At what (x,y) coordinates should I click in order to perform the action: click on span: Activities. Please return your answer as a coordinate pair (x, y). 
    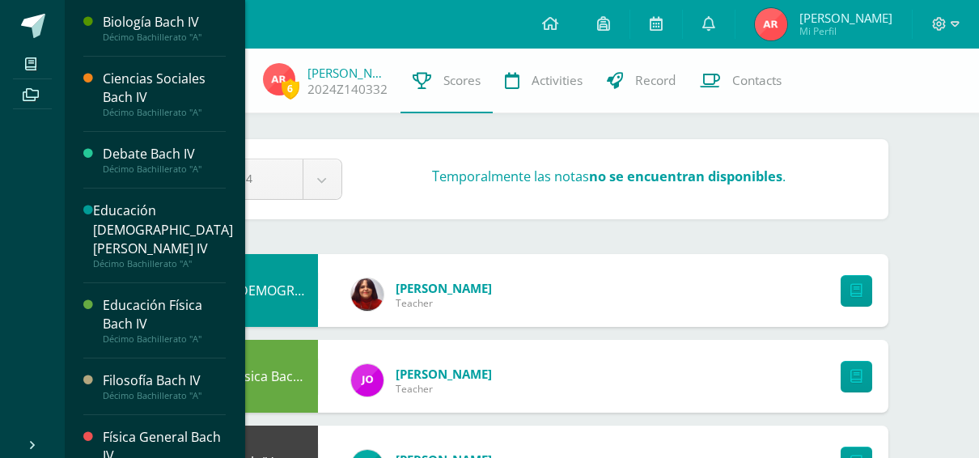
    Looking at the image, I should click on (557, 80).